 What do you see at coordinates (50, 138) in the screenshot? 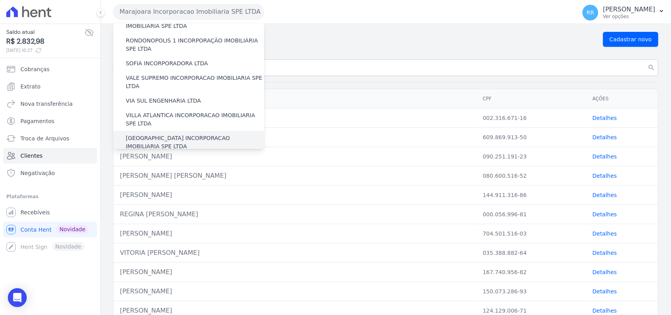
I see `a: Troca de Arquivos` at bounding box center [50, 138].